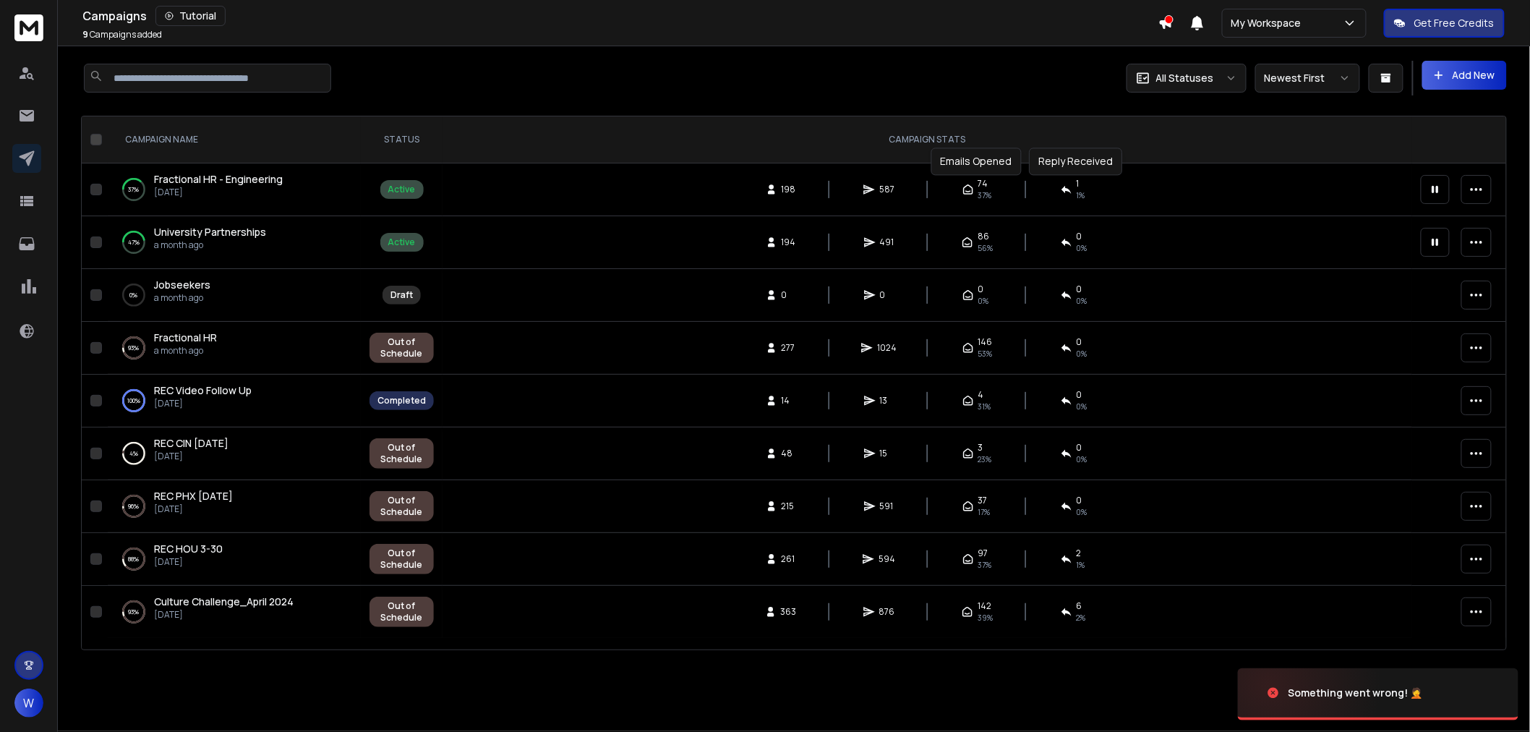 This screenshot has height=732, width=1530. What do you see at coordinates (234, 242) in the screenshot?
I see `td: 47%University Partnershipsa month ago` at bounding box center [234, 242].